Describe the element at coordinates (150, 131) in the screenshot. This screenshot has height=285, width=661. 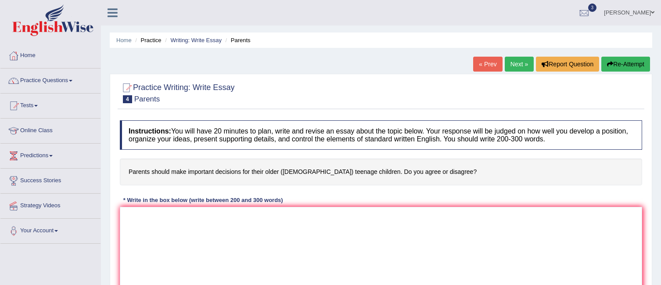
I see `b: Instructions:` at that location.